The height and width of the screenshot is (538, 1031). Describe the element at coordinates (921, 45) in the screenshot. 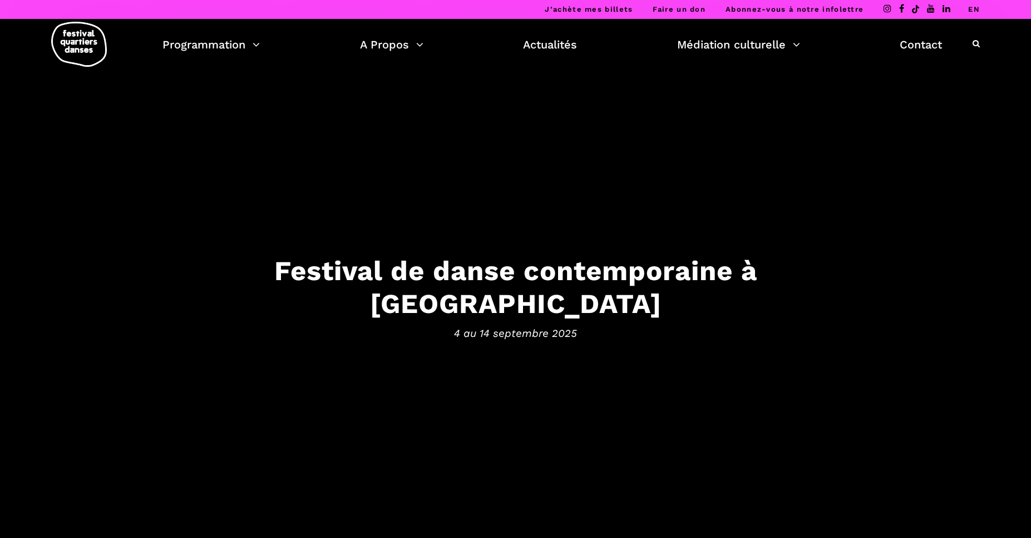

I see `a: Contact` at that location.